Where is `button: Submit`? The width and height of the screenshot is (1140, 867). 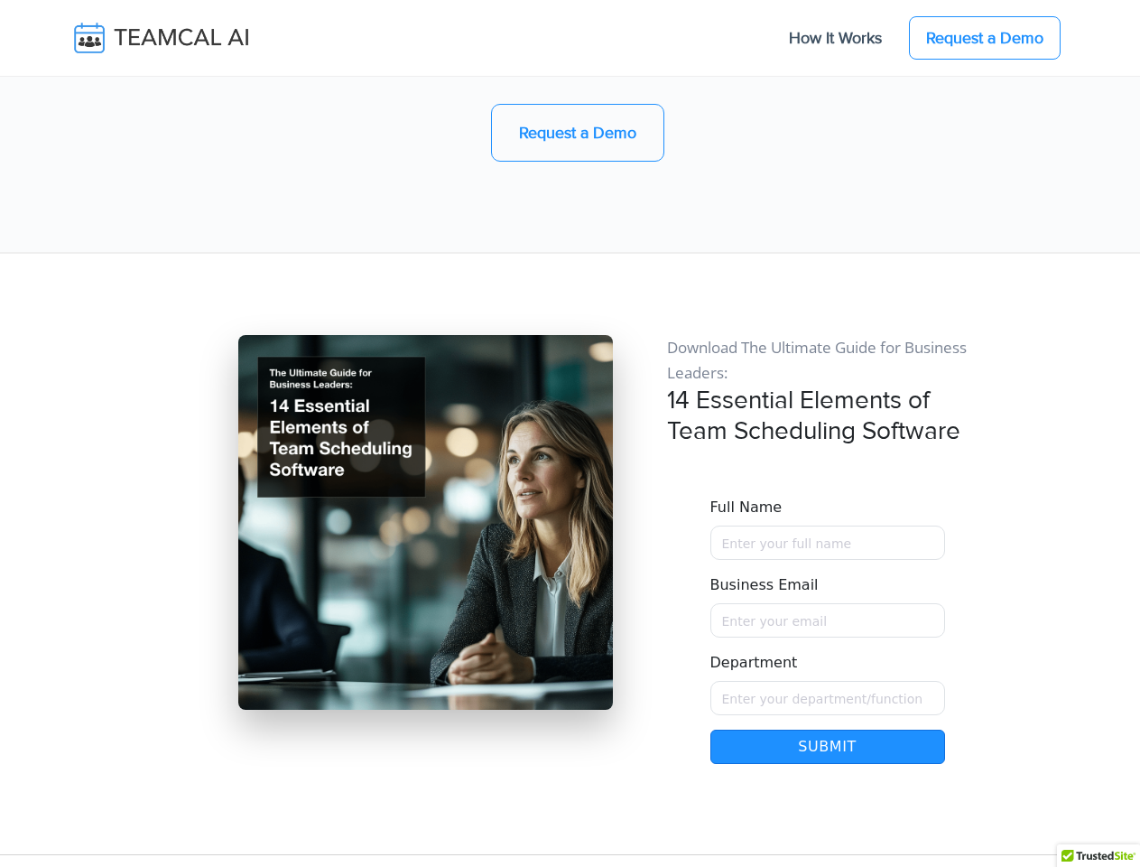 button: Submit is located at coordinates (828, 747).